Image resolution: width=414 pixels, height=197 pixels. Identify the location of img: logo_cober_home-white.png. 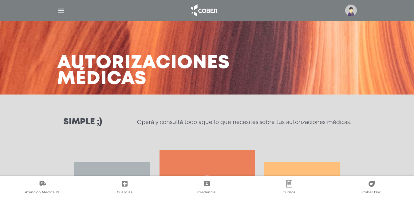
(204, 10).